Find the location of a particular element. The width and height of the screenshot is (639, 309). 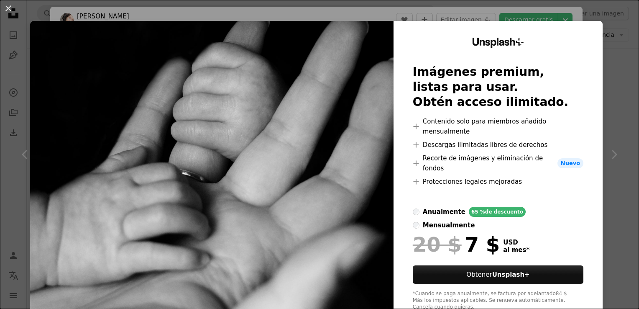

input: anualmente65 %de descuento is located at coordinates (416, 212).